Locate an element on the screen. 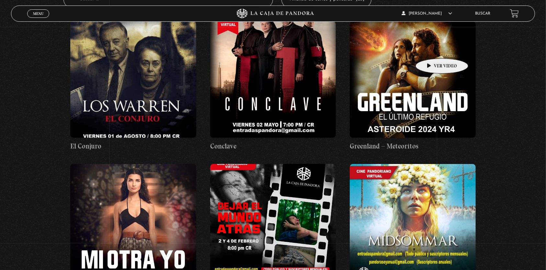 The image size is (546, 270). h4: Conclave is located at coordinates (273, 146).